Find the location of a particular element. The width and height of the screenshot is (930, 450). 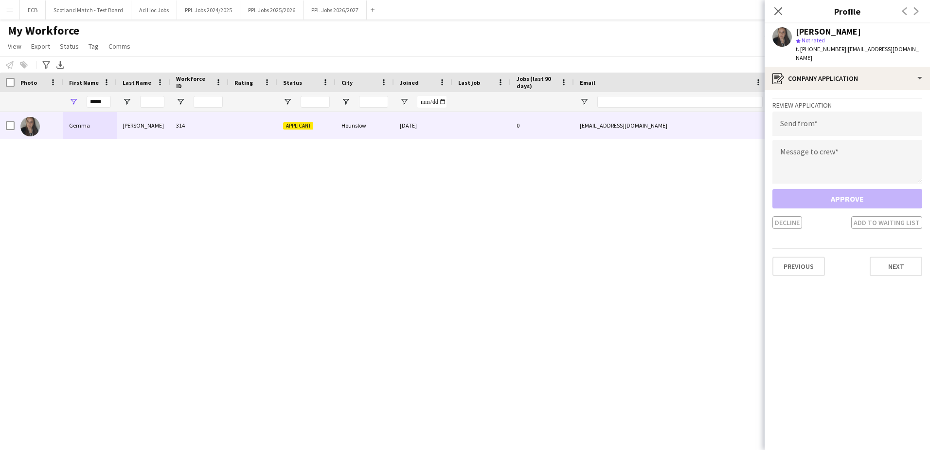

span: Last job is located at coordinates (469, 82).